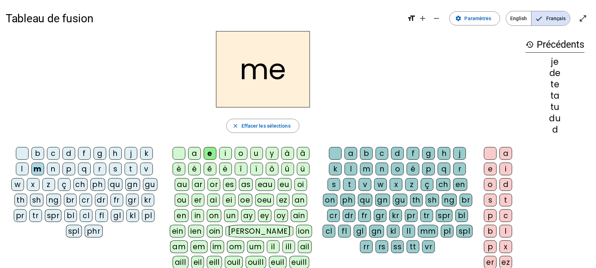 This screenshot has width=596, height=268. Describe the element at coordinates (257, 169) in the screenshot. I see `div: ï` at that location.